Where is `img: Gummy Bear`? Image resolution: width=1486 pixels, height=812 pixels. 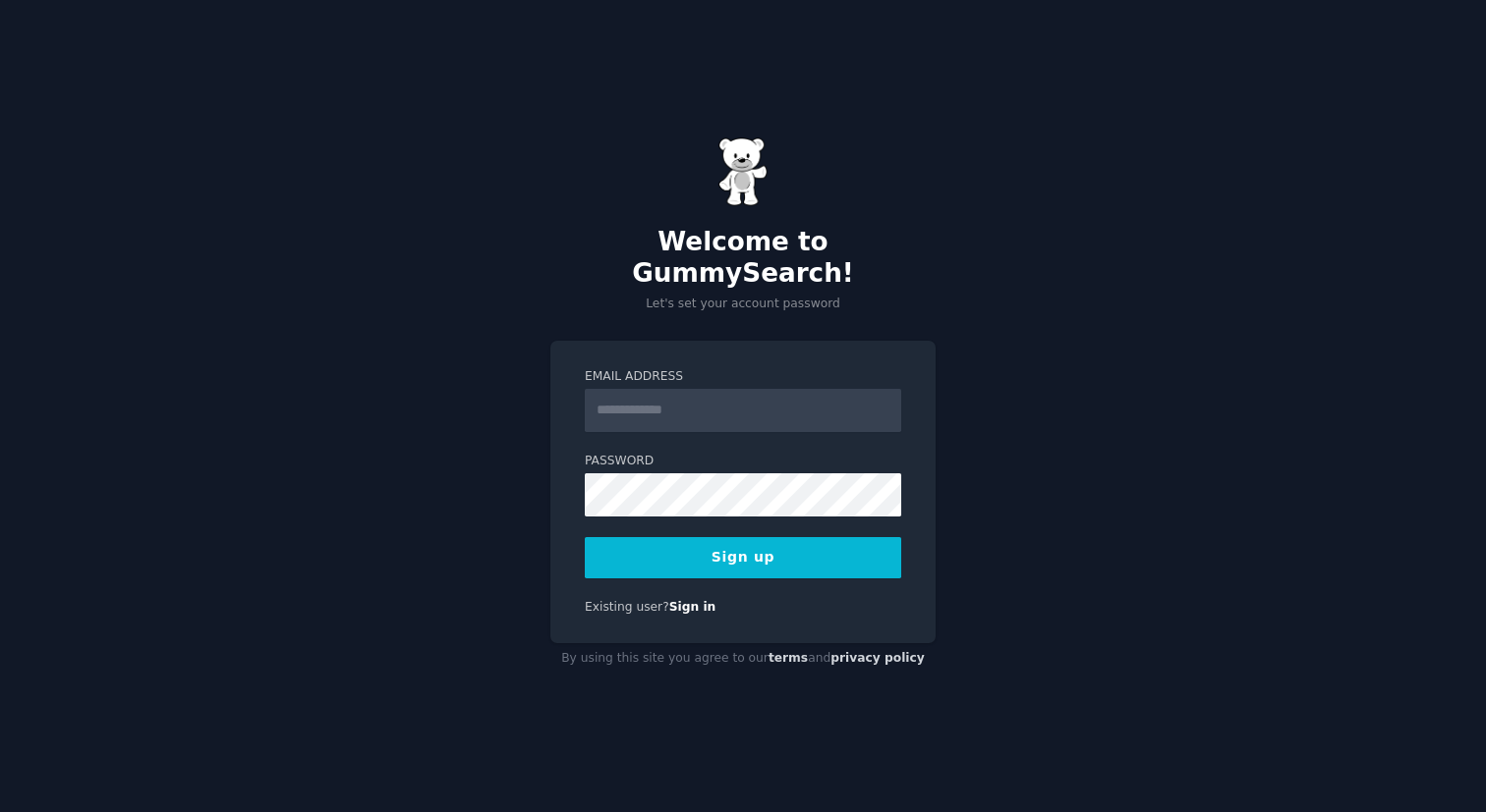 img: Gummy Bear is located at coordinates (743, 172).